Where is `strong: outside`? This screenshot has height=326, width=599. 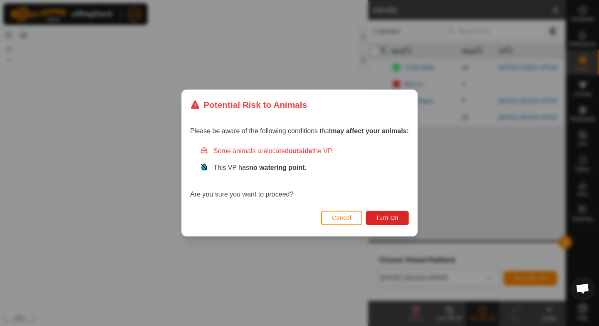
strong: outside is located at coordinates (300, 151).